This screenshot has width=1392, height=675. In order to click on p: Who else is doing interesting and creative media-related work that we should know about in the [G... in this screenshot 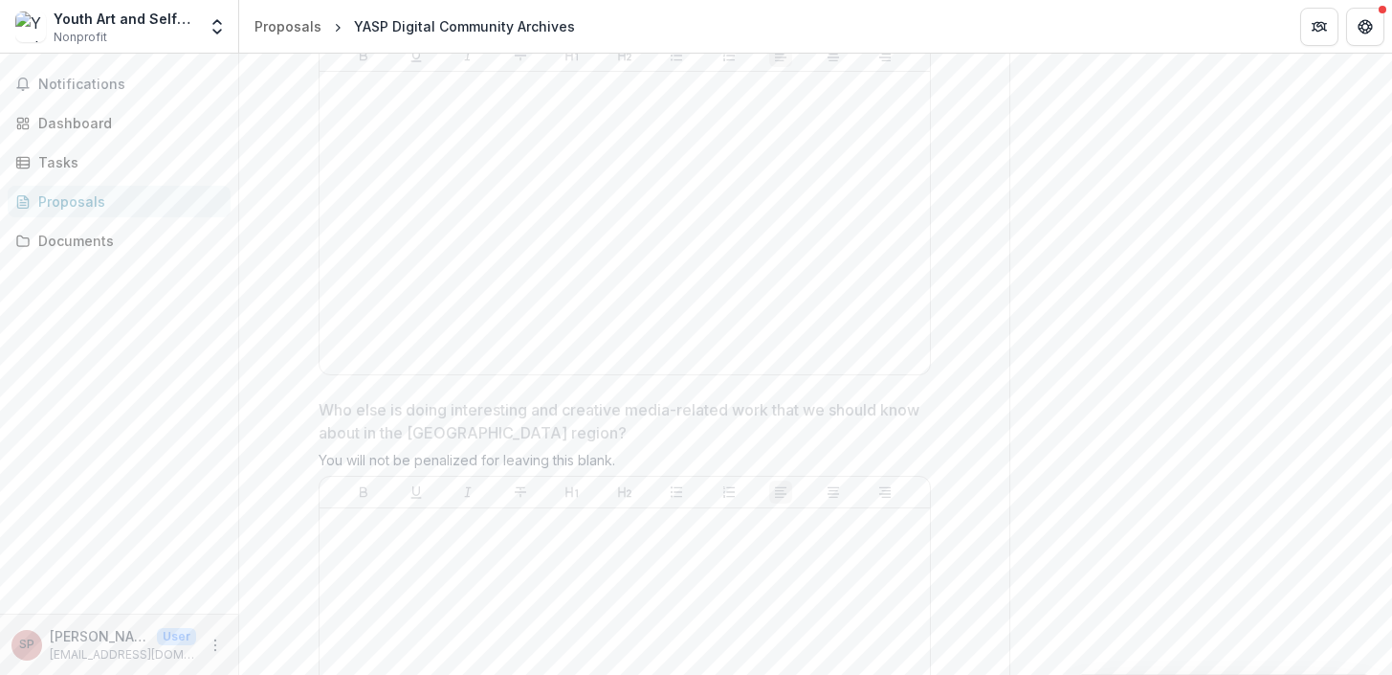, I will do `click(619, 421)`.